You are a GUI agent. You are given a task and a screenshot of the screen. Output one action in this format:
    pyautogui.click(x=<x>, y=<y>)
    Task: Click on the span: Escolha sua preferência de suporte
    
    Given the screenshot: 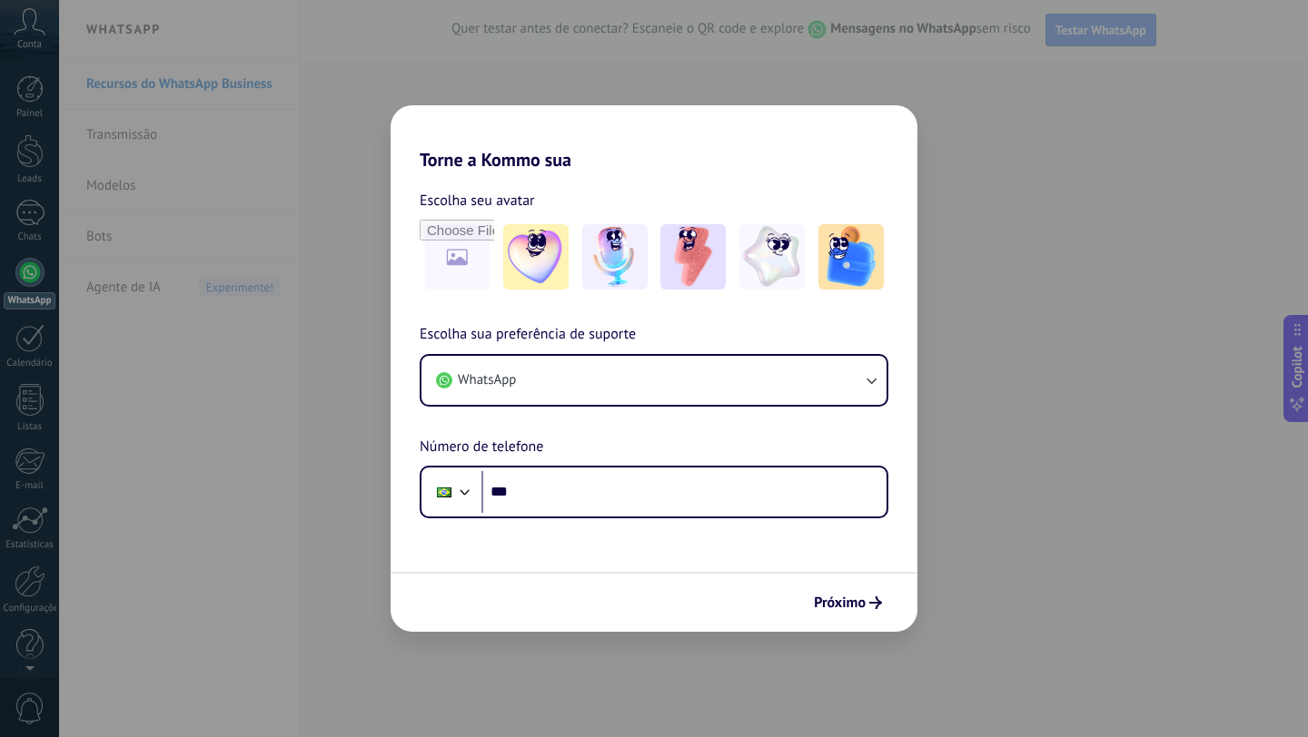 What is the action you would take?
    pyautogui.click(x=528, y=335)
    